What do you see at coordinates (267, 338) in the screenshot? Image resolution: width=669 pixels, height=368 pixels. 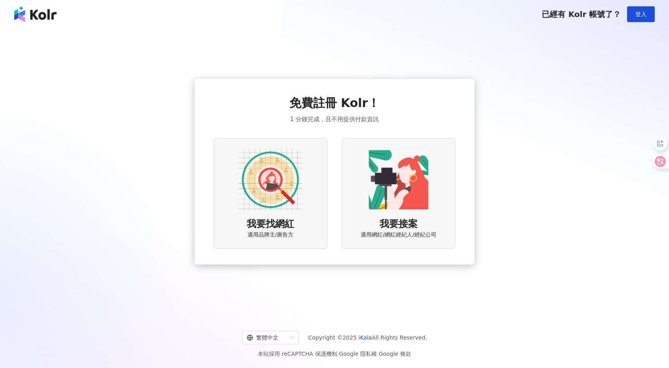 I see `div: 繁體中文` at bounding box center [267, 338].